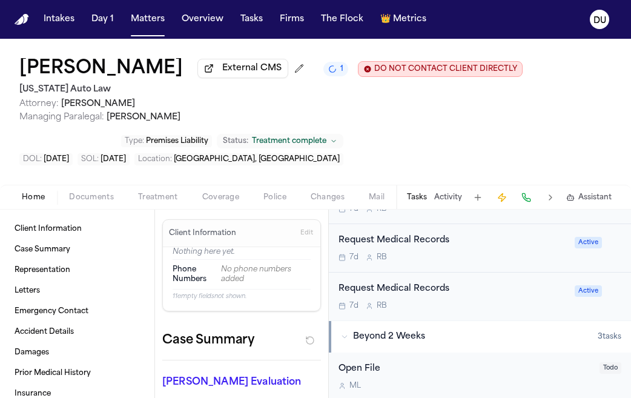 The image size is (631, 398). What do you see at coordinates (389, 337) in the screenshot?
I see `span: Beyond 2 Weeks` at bounding box center [389, 337].